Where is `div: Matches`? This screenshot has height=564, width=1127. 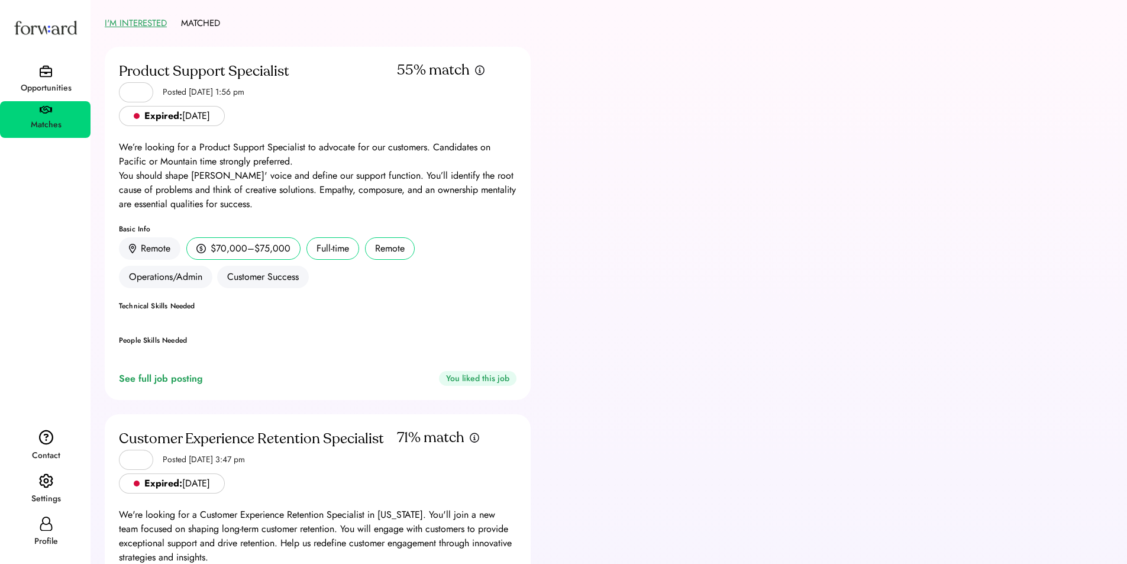
div: Matches is located at coordinates (46, 125).